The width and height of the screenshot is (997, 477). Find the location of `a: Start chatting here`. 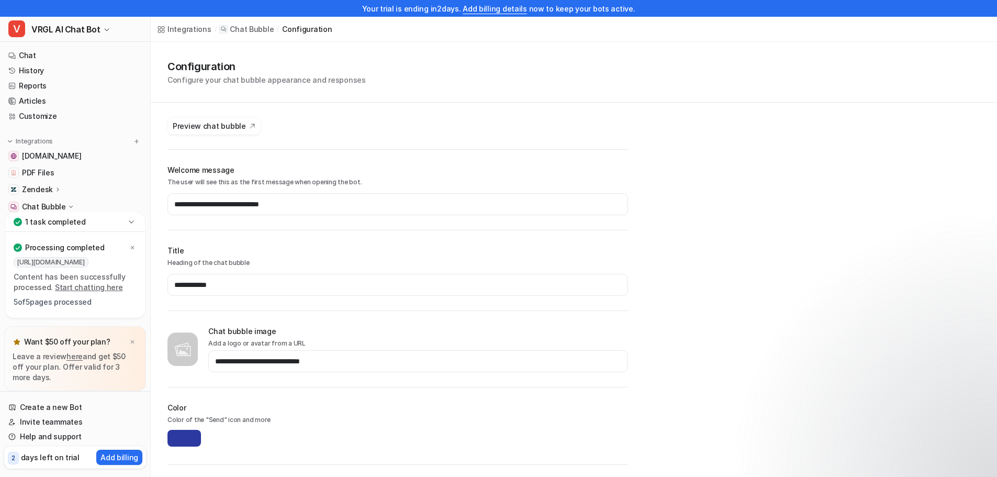

a: Start chatting here is located at coordinates (89, 287).